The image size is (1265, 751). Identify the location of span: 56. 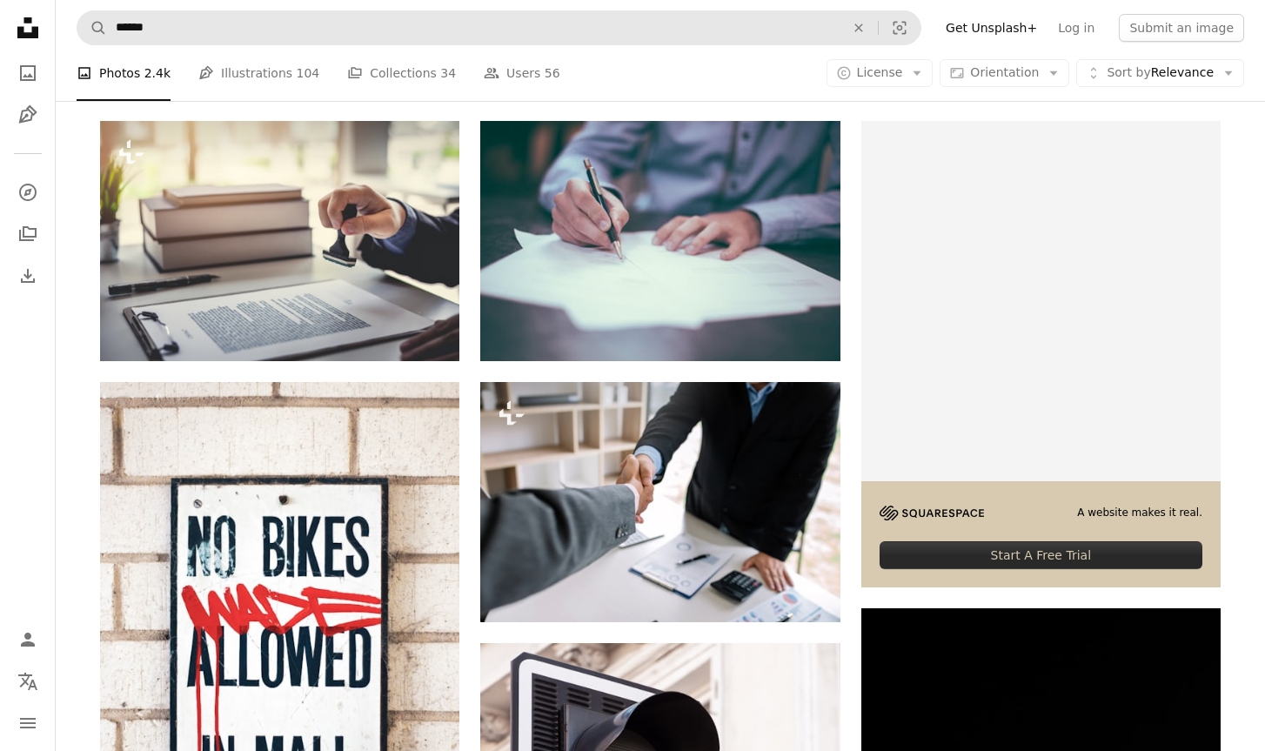
(553, 73).